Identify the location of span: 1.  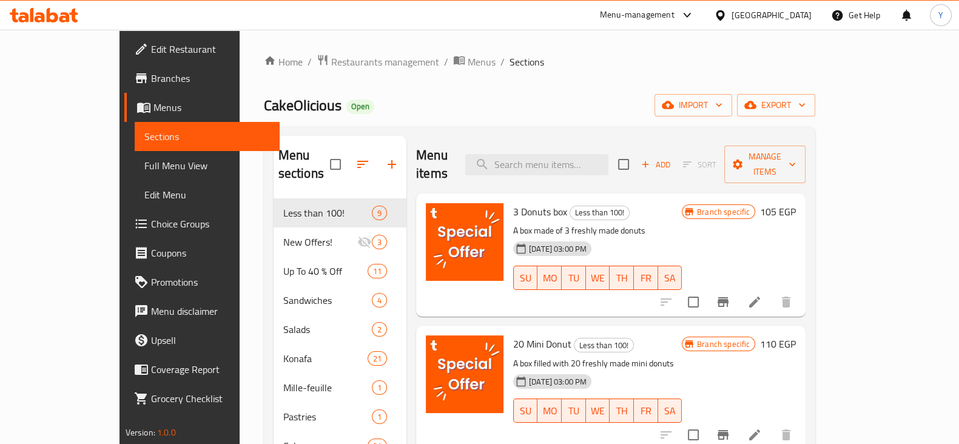
(379, 417).